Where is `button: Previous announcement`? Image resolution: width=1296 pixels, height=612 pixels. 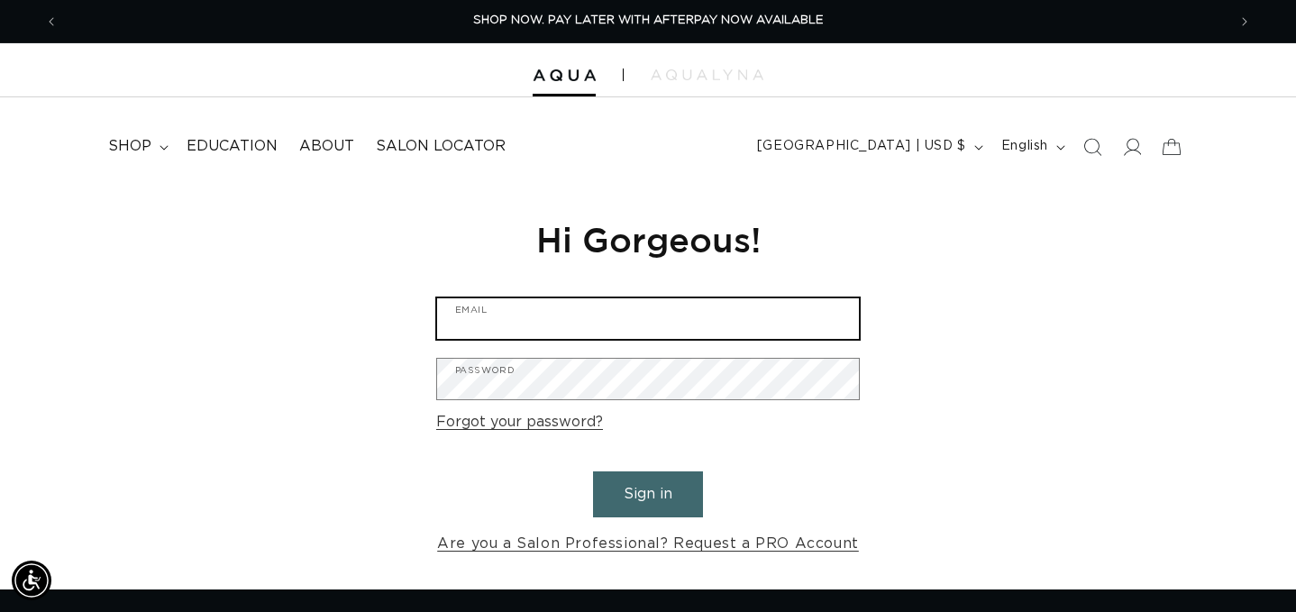
button: Previous announcement is located at coordinates (51, 22).